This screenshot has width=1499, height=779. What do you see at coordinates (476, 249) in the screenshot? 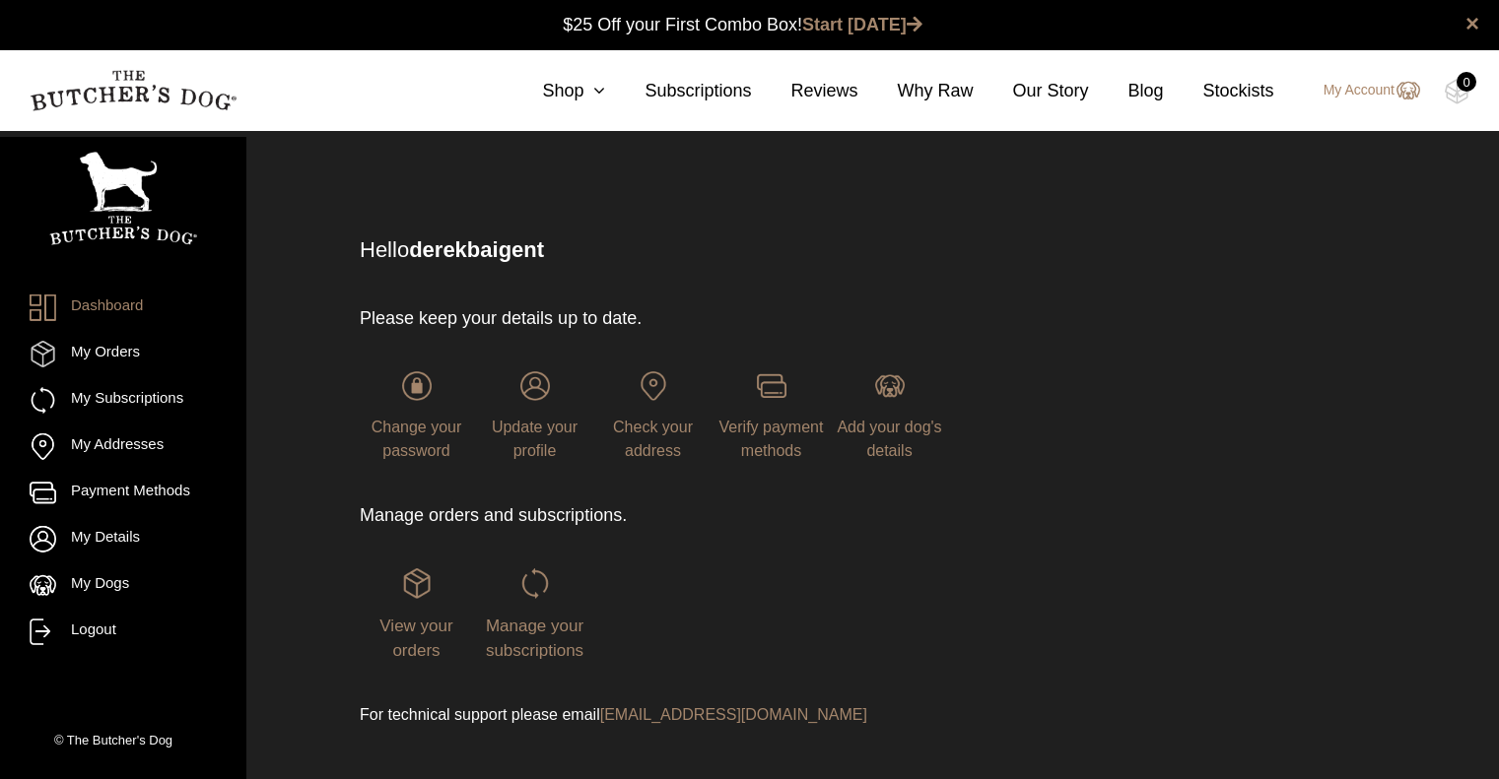
I see `strong: derekbaigent` at bounding box center [476, 249].